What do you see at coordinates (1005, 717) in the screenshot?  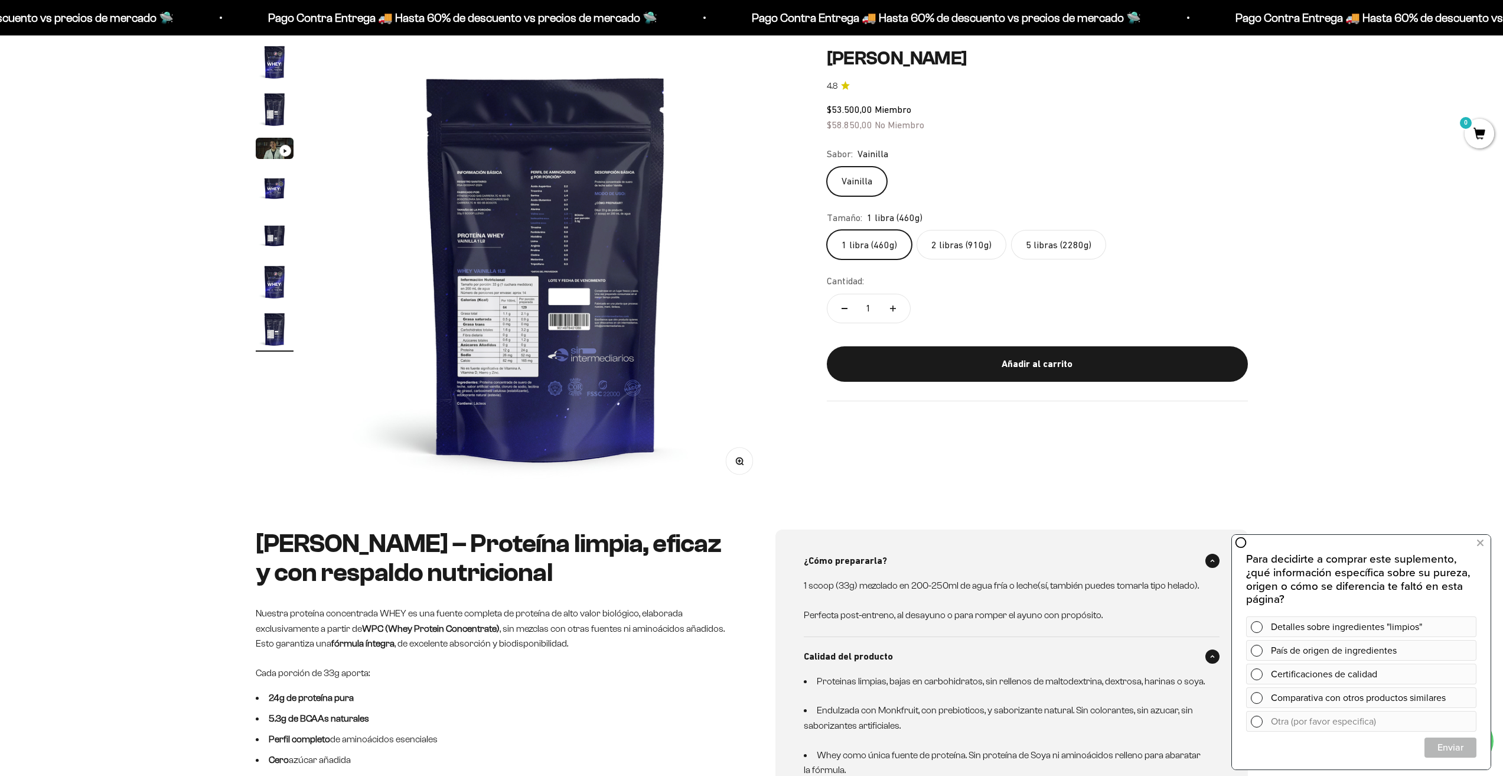 I see `li: Endulzada con Monkfruit, con prebioticos, y saborizante natural. Sin colorantes, sin azucar, sin ...` at bounding box center [1005, 717].